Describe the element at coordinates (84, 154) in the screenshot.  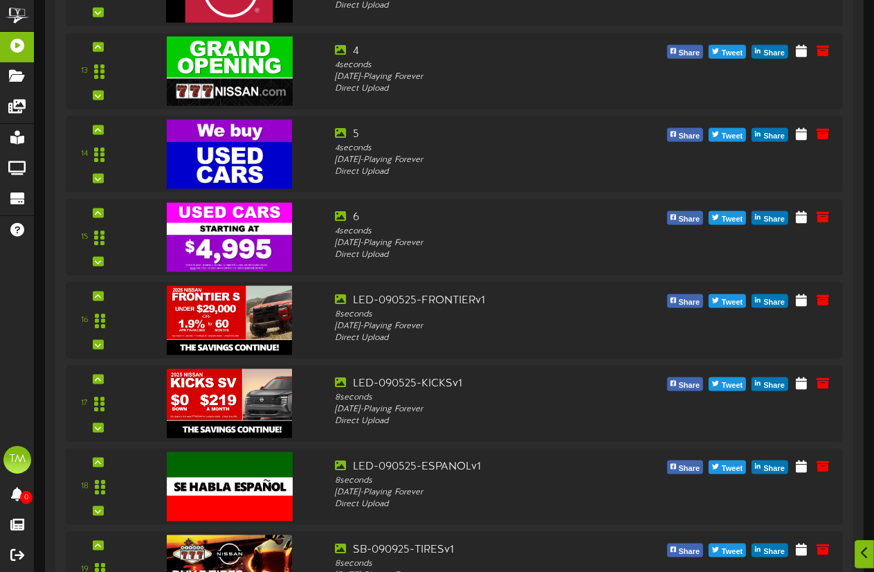
I see `div: 14` at that location.